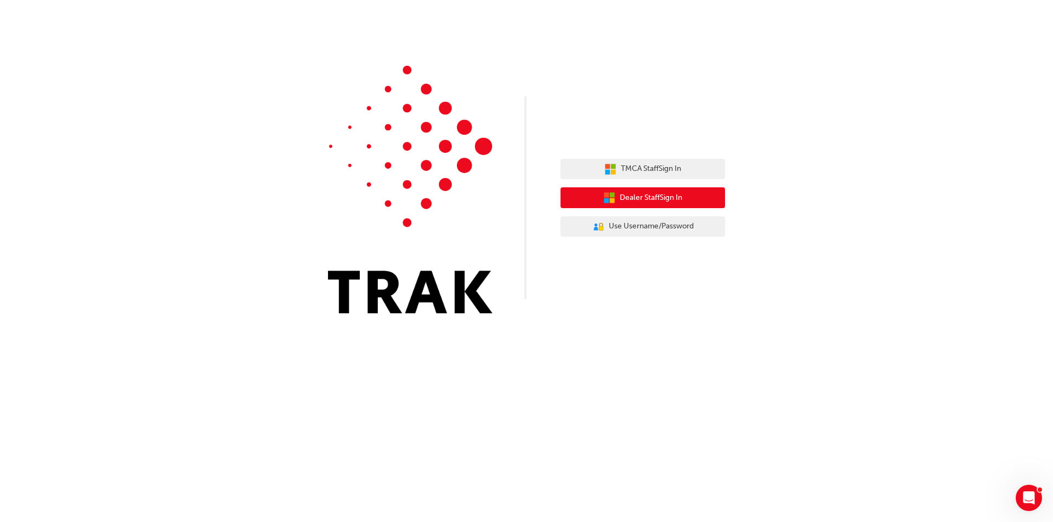 Image resolution: width=1053 pixels, height=522 pixels. What do you see at coordinates (643, 227) in the screenshot?
I see `button: Use Username/Password` at bounding box center [643, 227].